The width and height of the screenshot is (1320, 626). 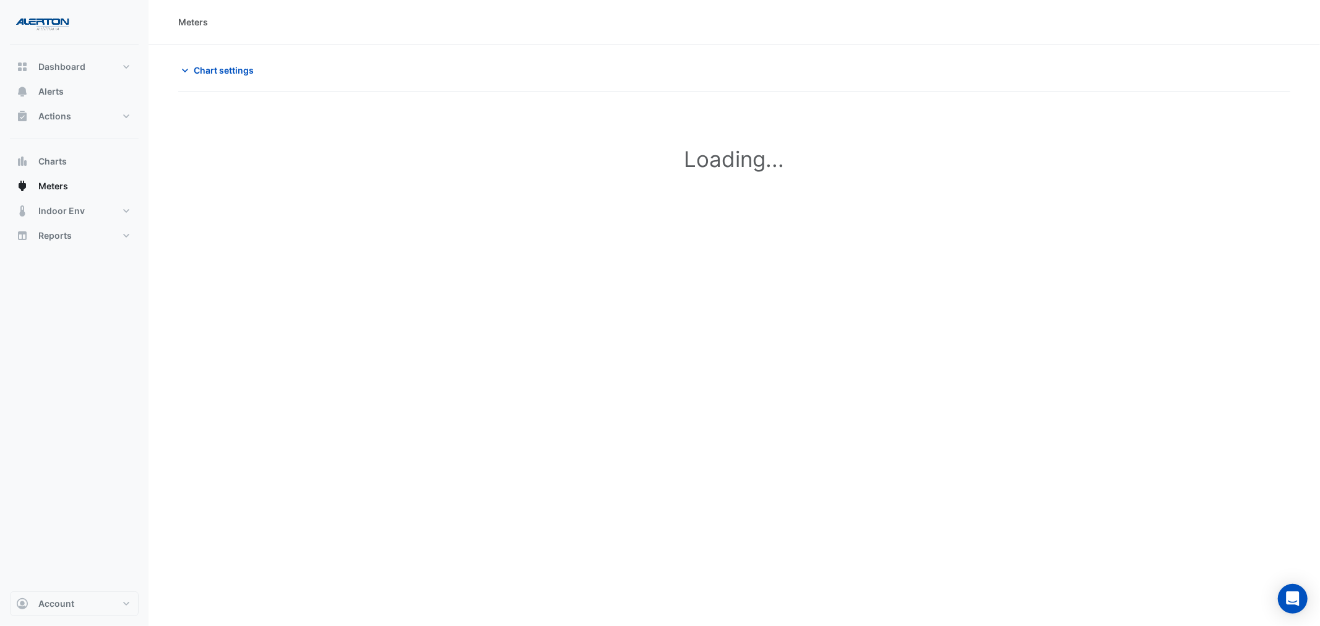 I want to click on app-icon: Actions, so click(x=22, y=116).